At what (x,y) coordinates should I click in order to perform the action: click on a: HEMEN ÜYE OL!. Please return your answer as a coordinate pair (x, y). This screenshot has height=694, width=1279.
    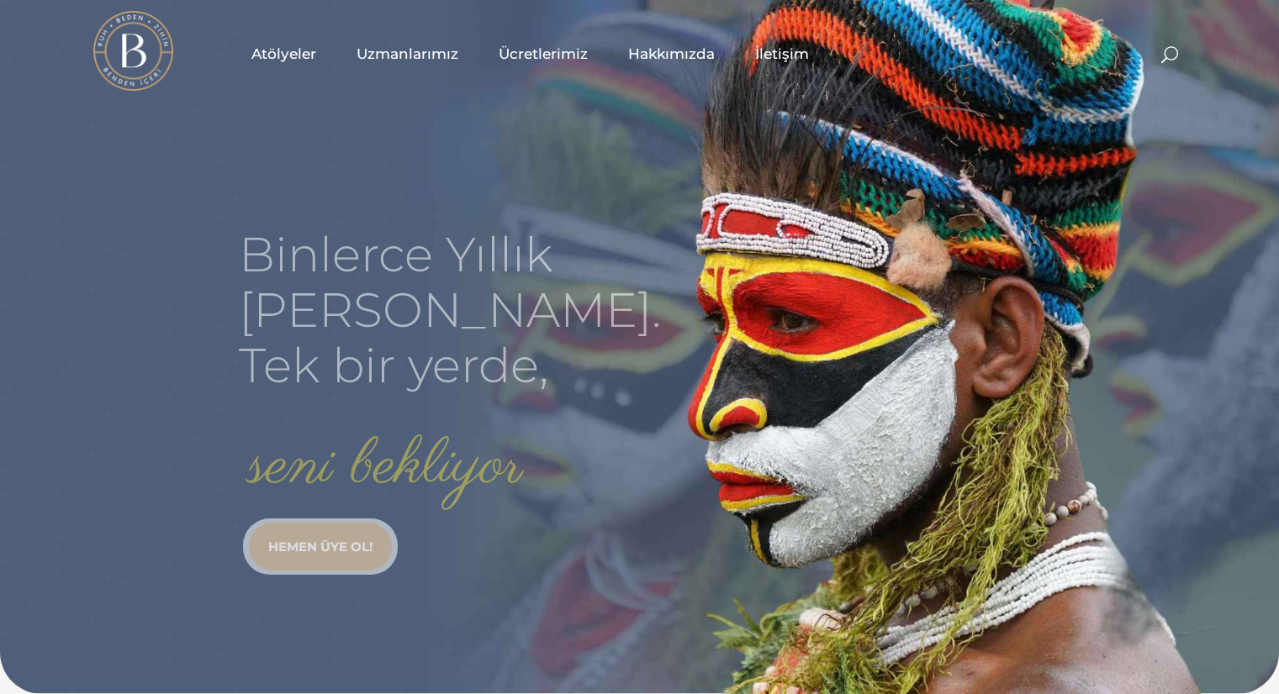
    Looking at the image, I should click on (320, 546).